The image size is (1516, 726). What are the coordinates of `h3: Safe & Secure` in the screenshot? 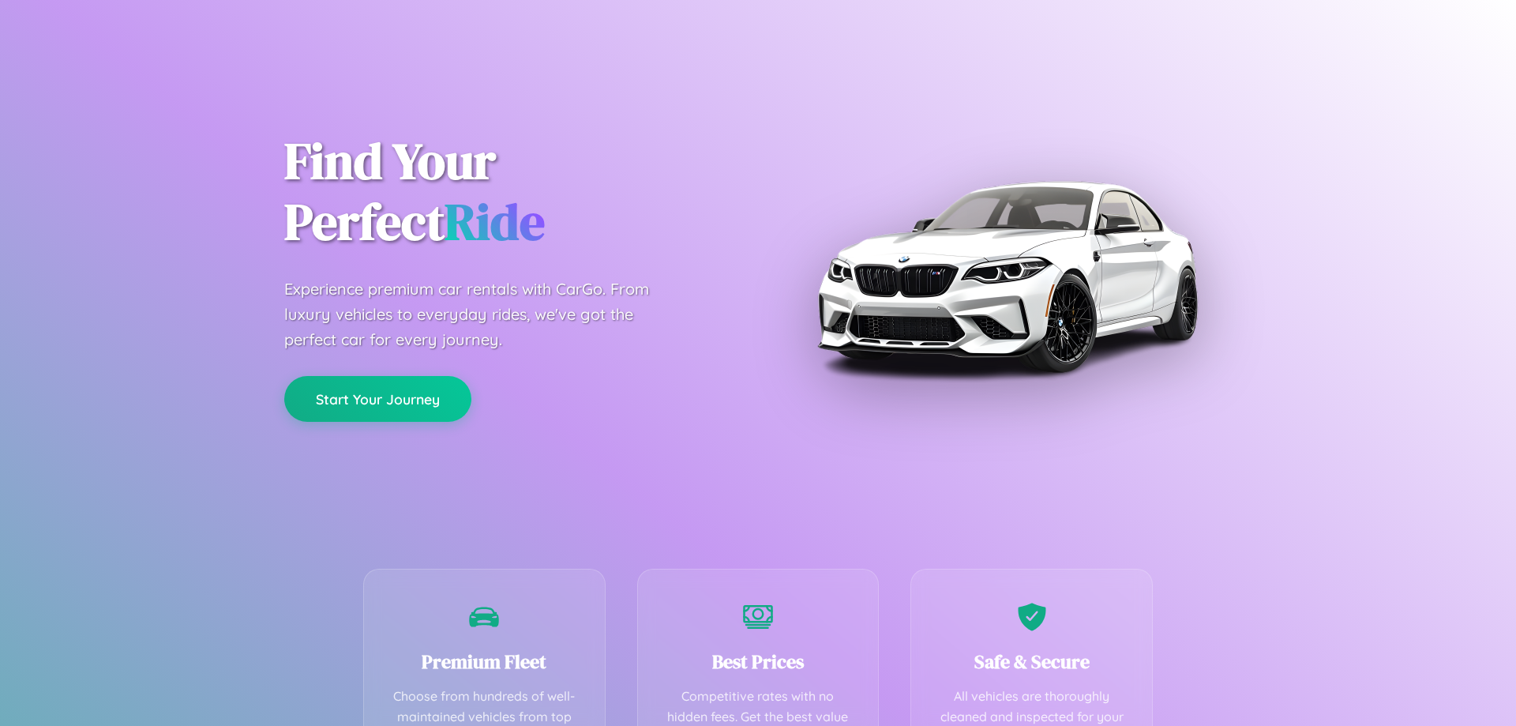 It's located at (1031, 661).